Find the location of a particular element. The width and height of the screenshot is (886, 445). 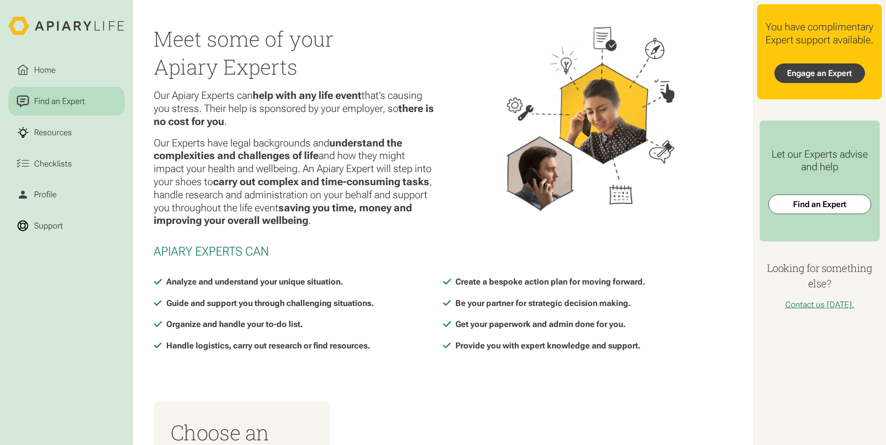

div: Be your partner for strategic decision making. is located at coordinates (543, 303).